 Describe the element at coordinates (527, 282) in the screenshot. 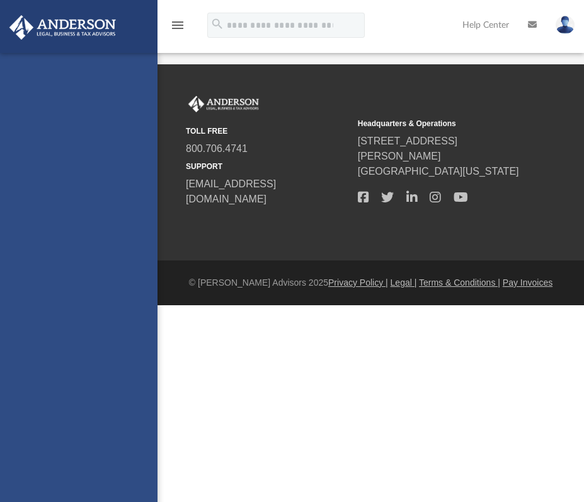

I see `a: Pay Invoices` at that location.